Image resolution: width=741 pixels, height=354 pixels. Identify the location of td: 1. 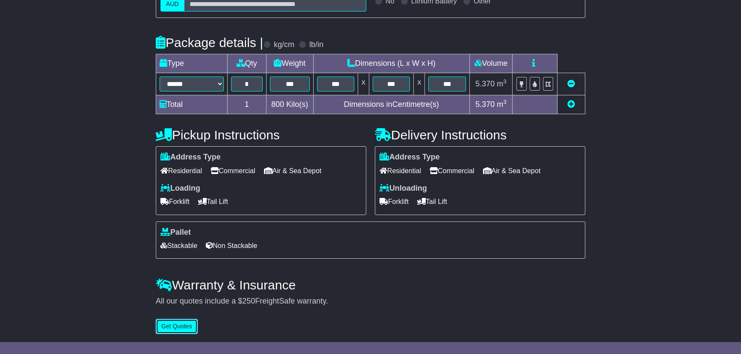
(247, 105).